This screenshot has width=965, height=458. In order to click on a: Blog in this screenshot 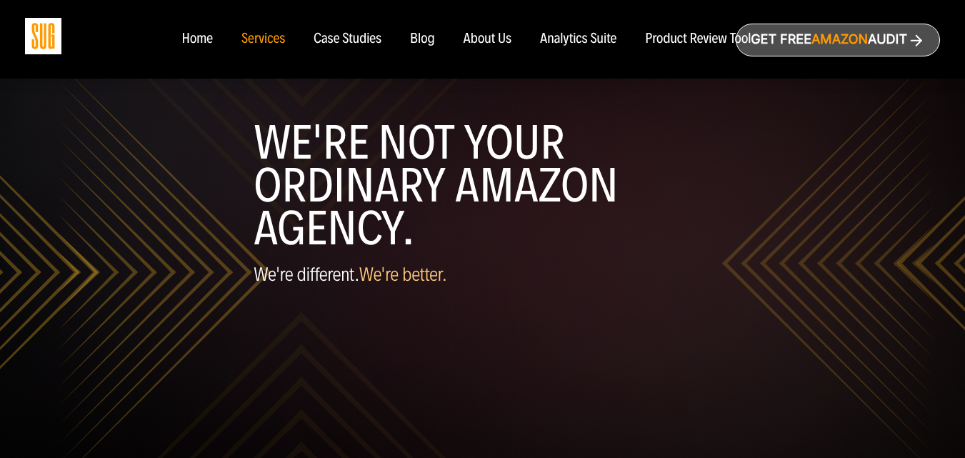, I will do `click(422, 39)`.